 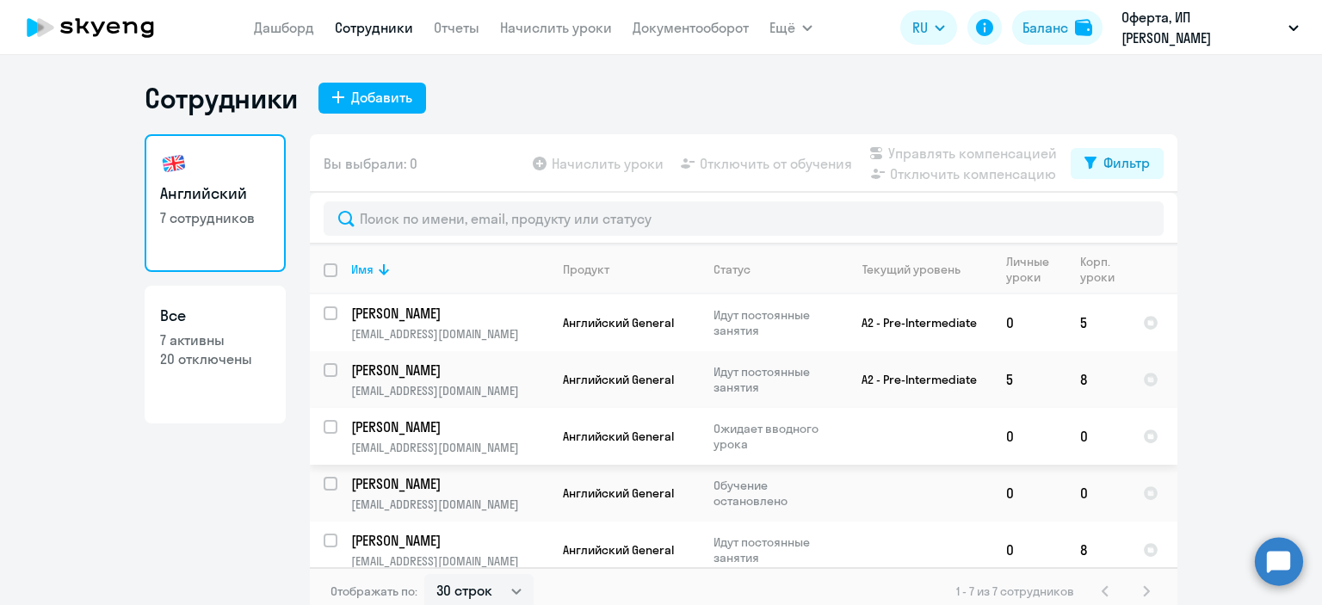 I want to click on p: 7 сотрудников, so click(x=215, y=218).